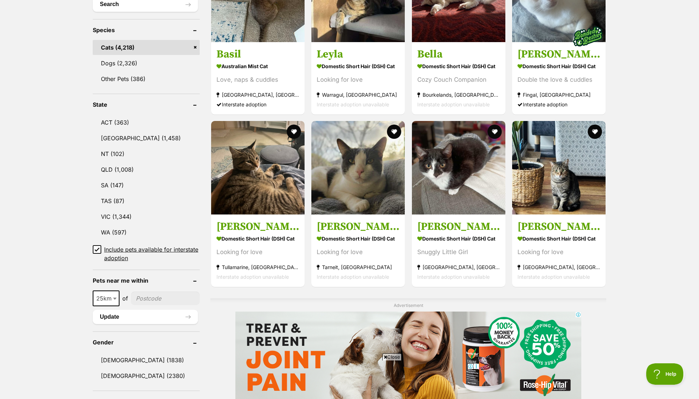 The image size is (699, 399). Describe the element at coordinates (559, 79) in the screenshot. I see `div: Double the love & cuddles` at that location.